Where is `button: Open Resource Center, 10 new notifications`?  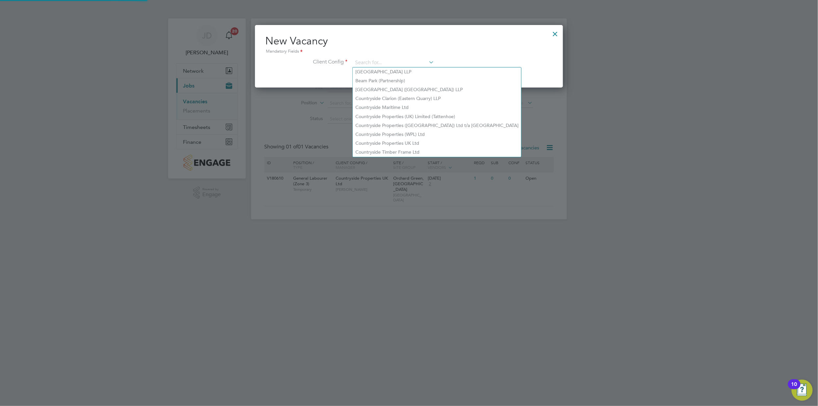 button: Open Resource Center, 10 new notifications is located at coordinates (802, 390).